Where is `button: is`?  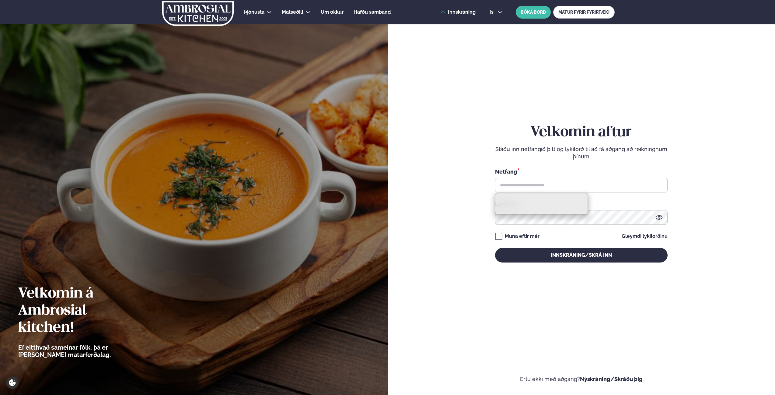
button: is is located at coordinates (496, 12).